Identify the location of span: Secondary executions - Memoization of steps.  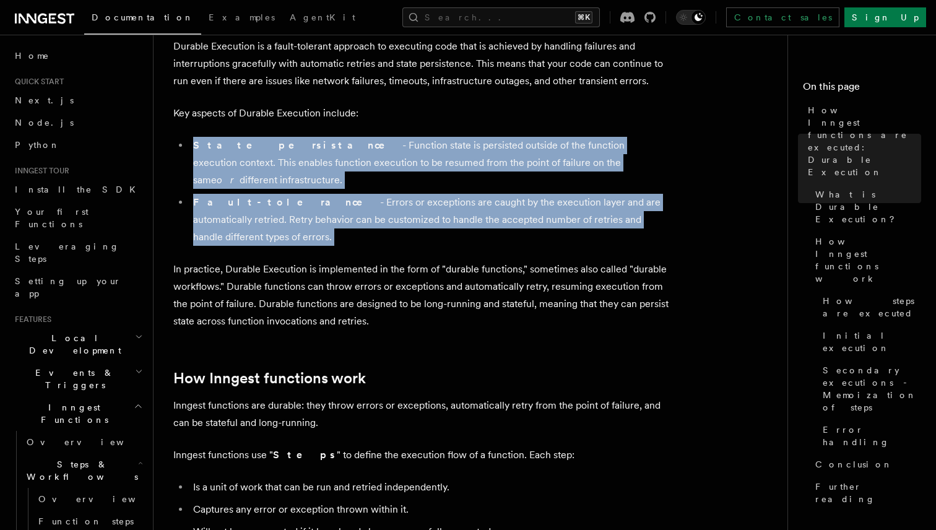
(872, 389).